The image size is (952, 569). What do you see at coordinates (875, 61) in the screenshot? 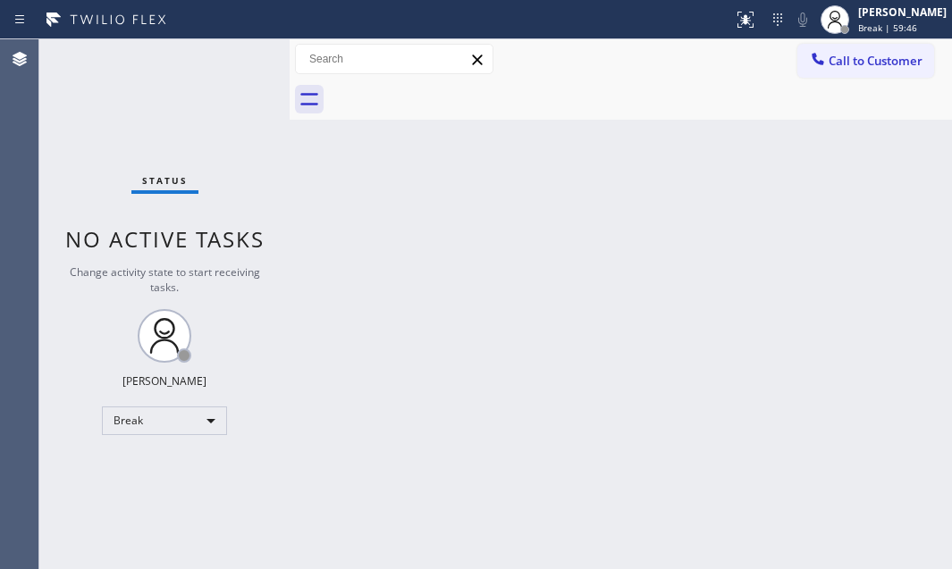
I see `span: Call to Customer` at bounding box center [875, 61].